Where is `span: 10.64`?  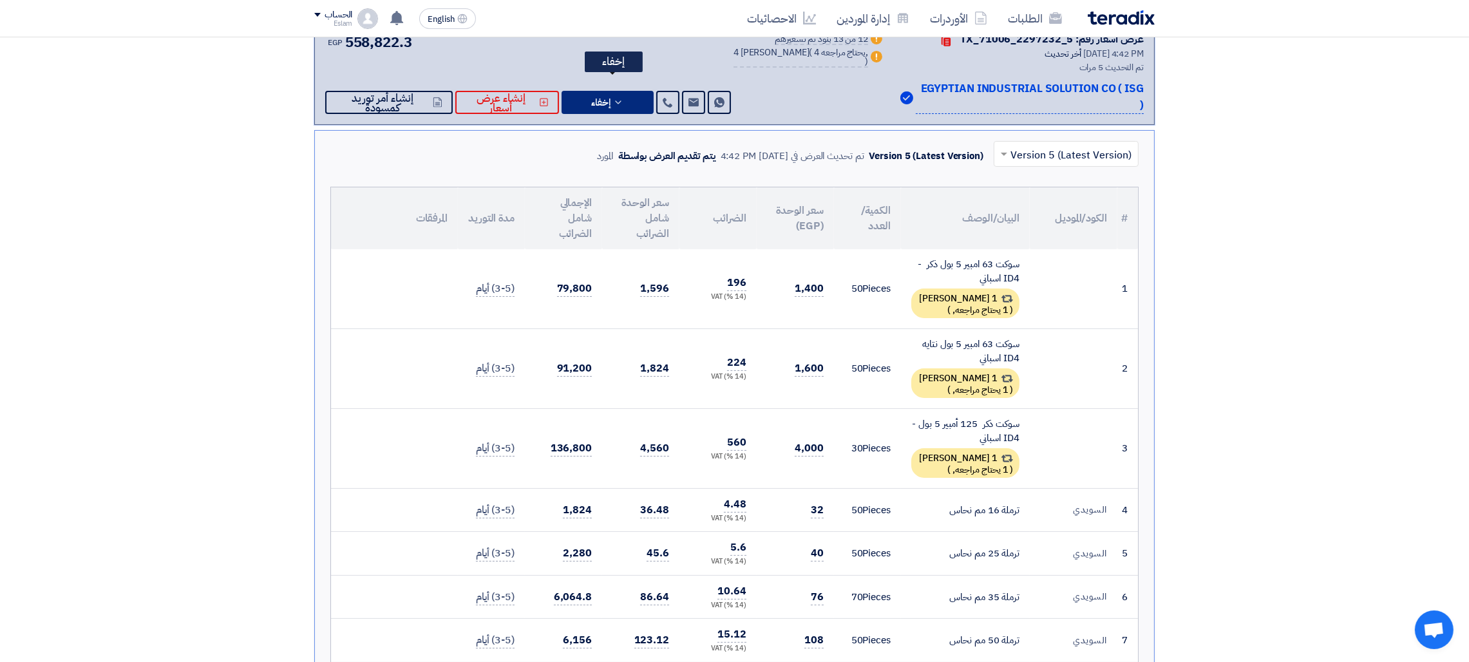
span: 10.64 is located at coordinates (731, 591).